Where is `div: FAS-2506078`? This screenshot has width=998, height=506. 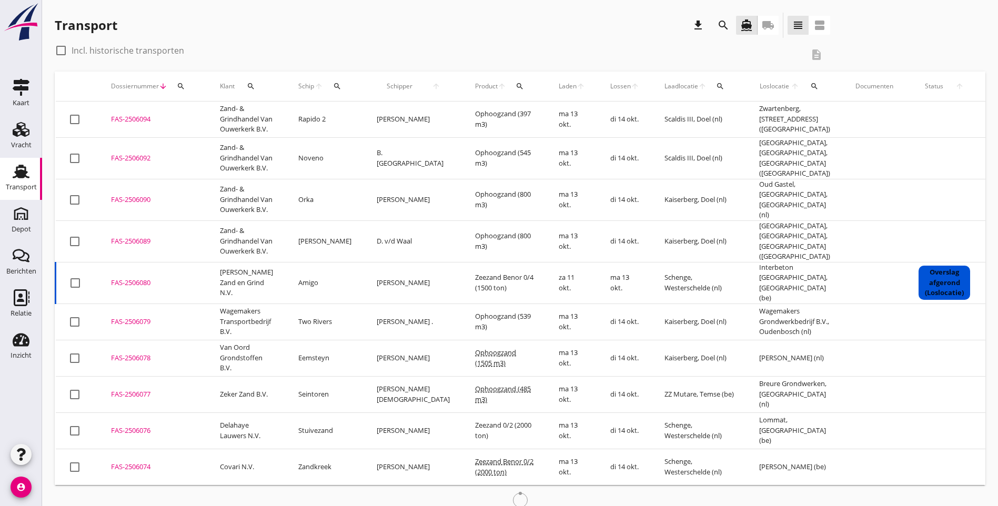
div: FAS-2506078 is located at coordinates (153, 358).